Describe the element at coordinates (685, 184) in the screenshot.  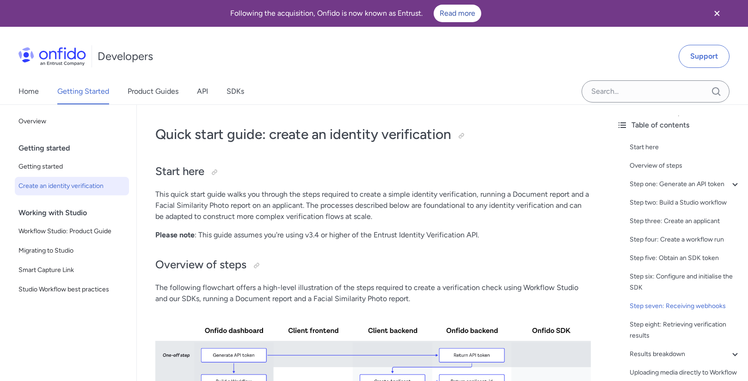
I see `a: Step one: Generate an API token` at that location.